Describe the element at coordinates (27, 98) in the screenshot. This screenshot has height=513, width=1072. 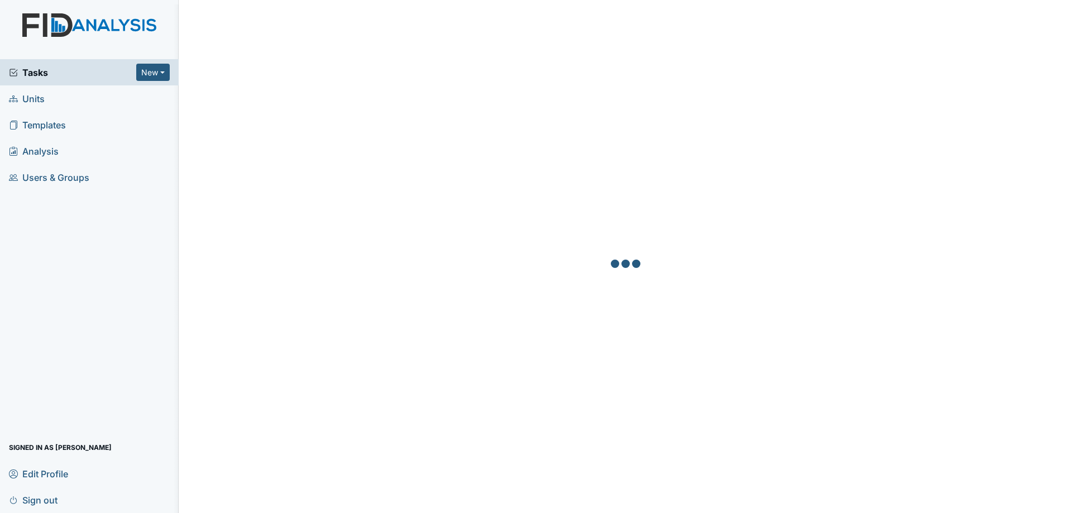
I see `span: Units` at that location.